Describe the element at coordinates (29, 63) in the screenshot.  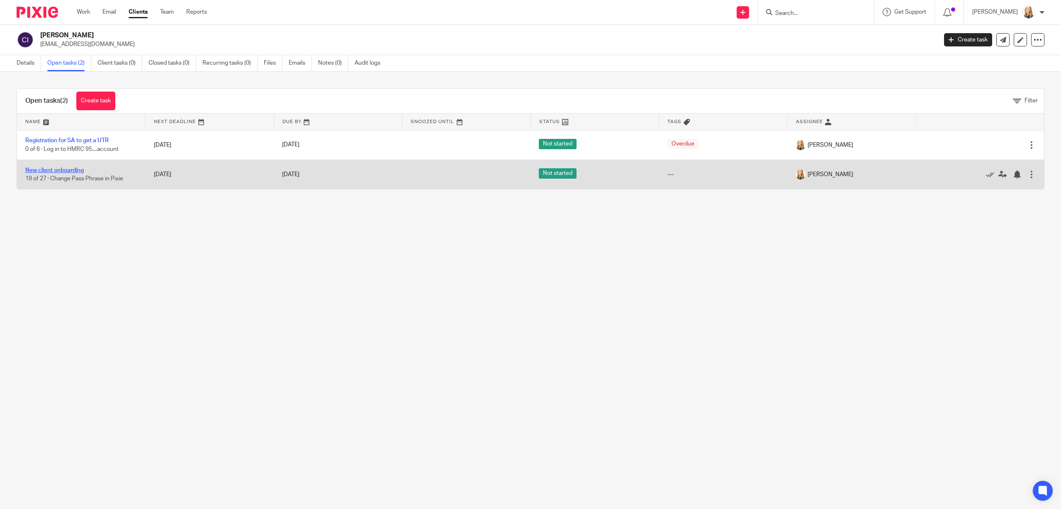
I see `a: Details` at that location.